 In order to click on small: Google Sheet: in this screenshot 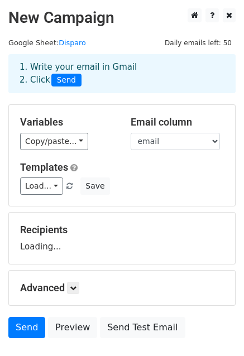, I will do `click(47, 42)`.